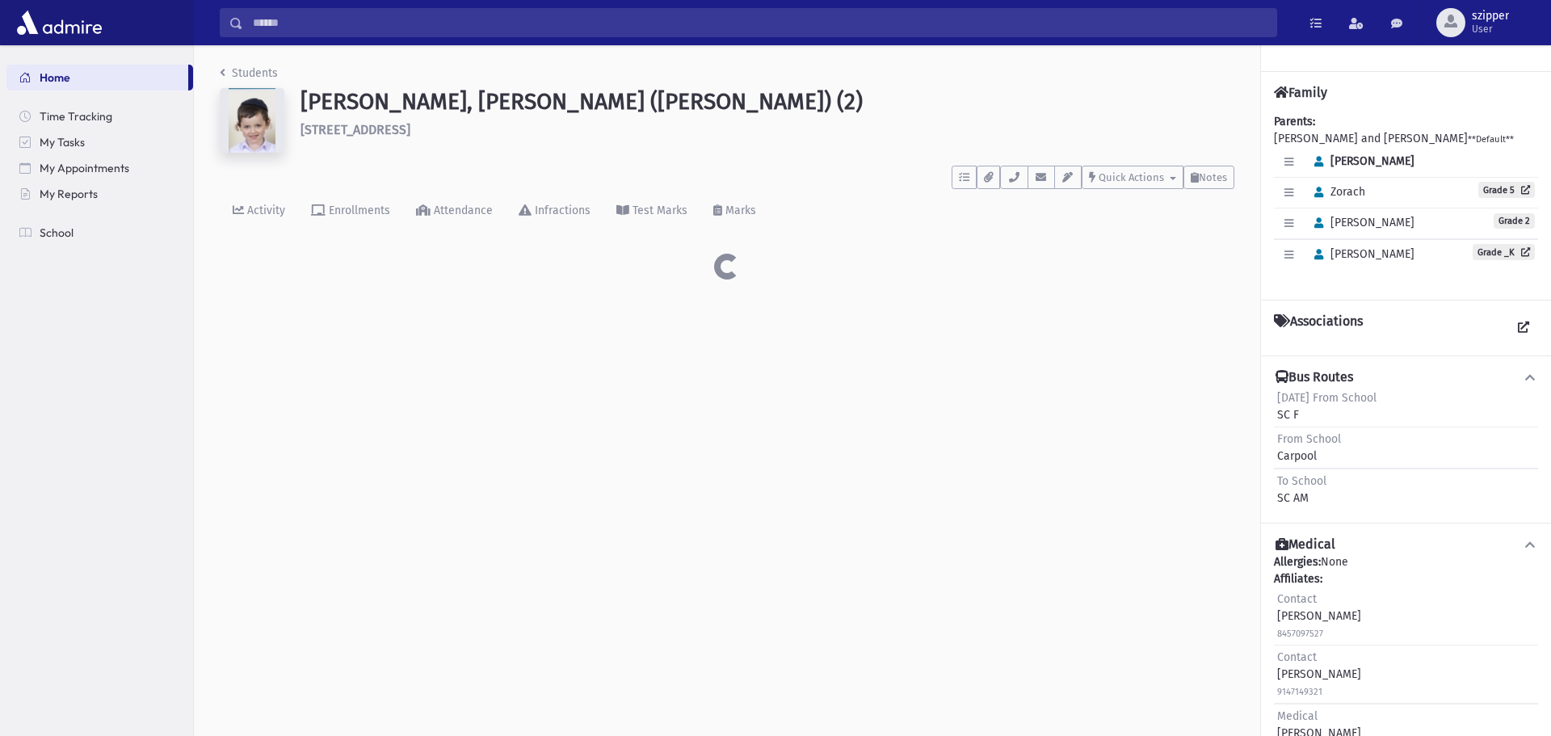  What do you see at coordinates (454, 212) in the screenshot?
I see `a: Attendance` at bounding box center [454, 212].